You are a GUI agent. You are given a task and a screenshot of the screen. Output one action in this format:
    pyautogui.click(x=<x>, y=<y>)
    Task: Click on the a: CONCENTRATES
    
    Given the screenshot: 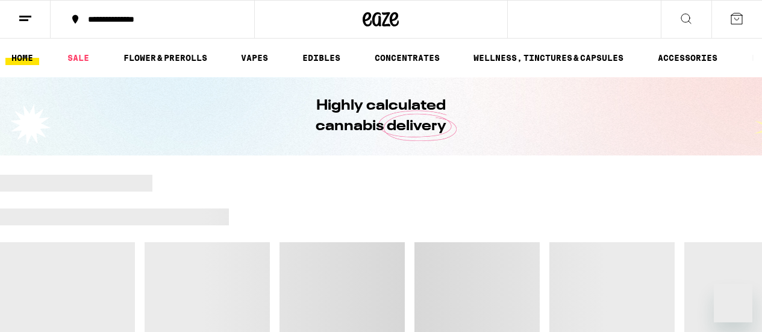 What is the action you would take?
    pyautogui.click(x=407, y=58)
    